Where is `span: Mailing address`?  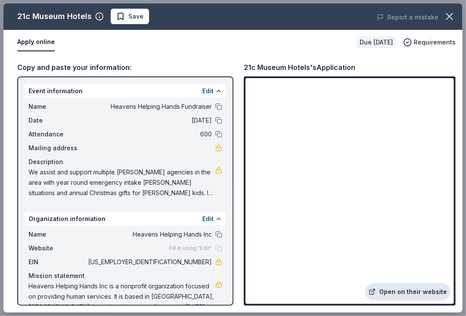
span: Mailing address is located at coordinates (57, 148).